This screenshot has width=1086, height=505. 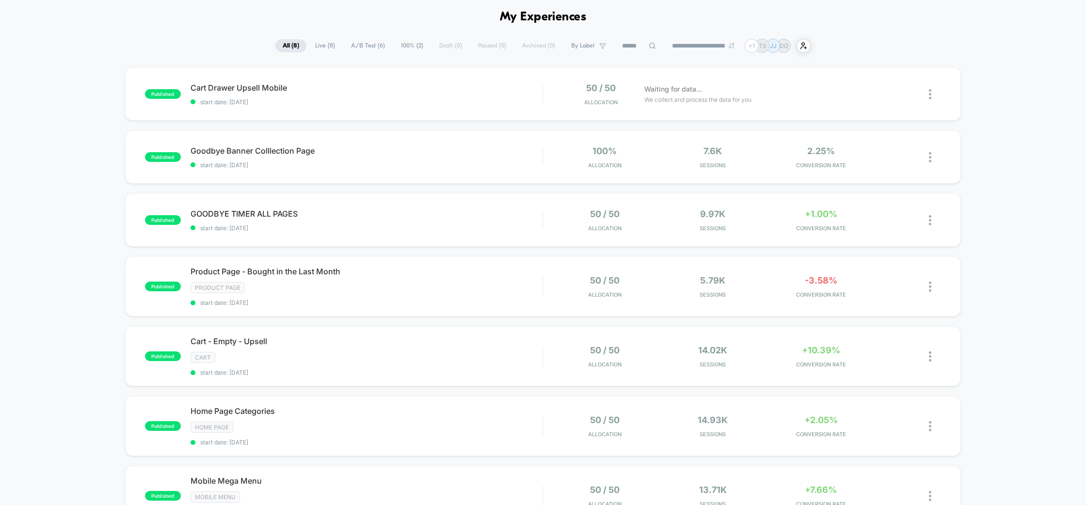 I want to click on span: -3.58%, so click(x=821, y=280).